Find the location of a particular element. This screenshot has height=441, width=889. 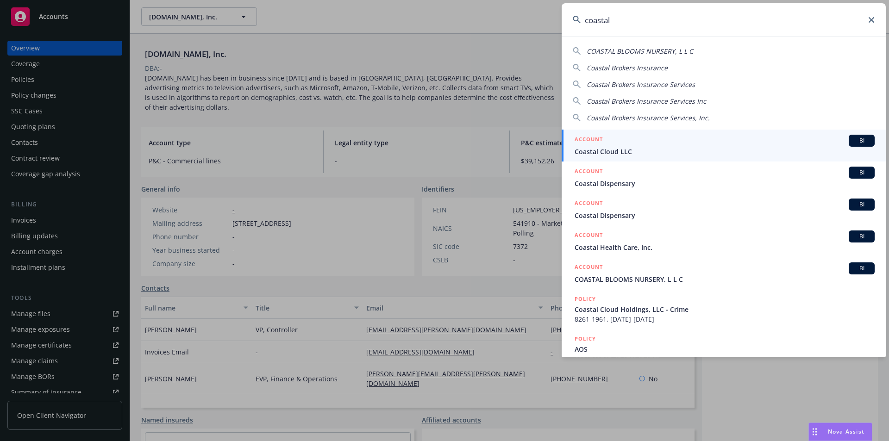

button: Nova Assist is located at coordinates (840, 432).